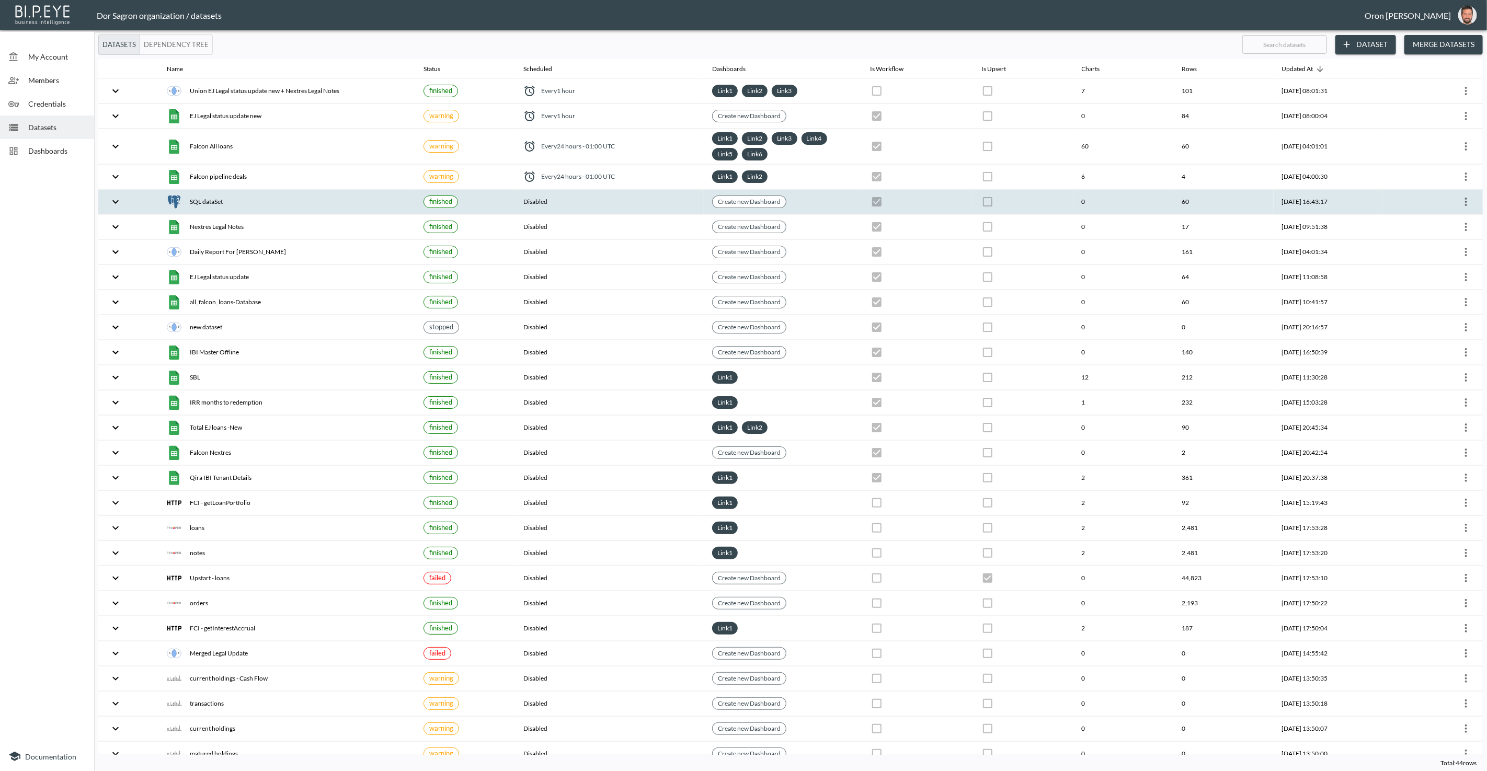  I want to click on span: Dashboards, so click(736, 69).